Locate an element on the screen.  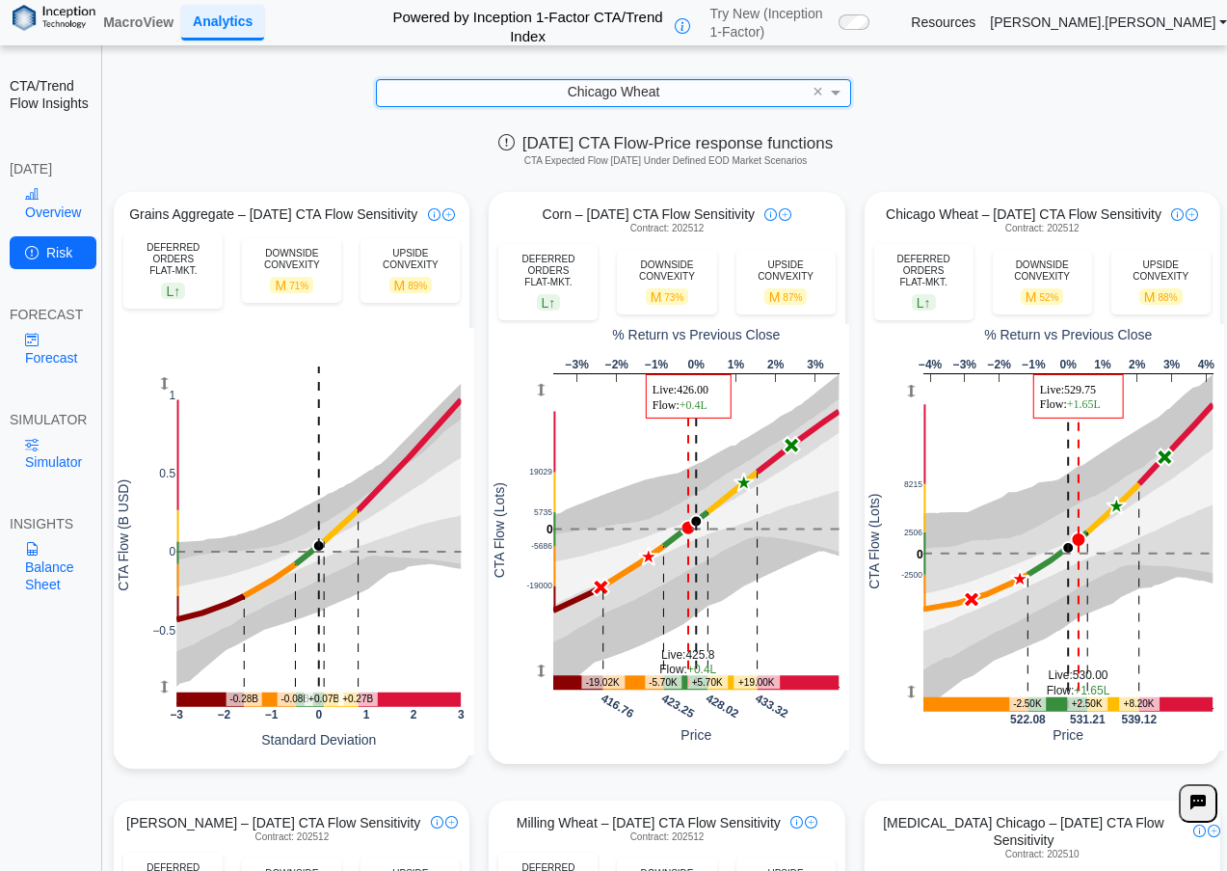
a: MacroView is located at coordinates (138, 22).